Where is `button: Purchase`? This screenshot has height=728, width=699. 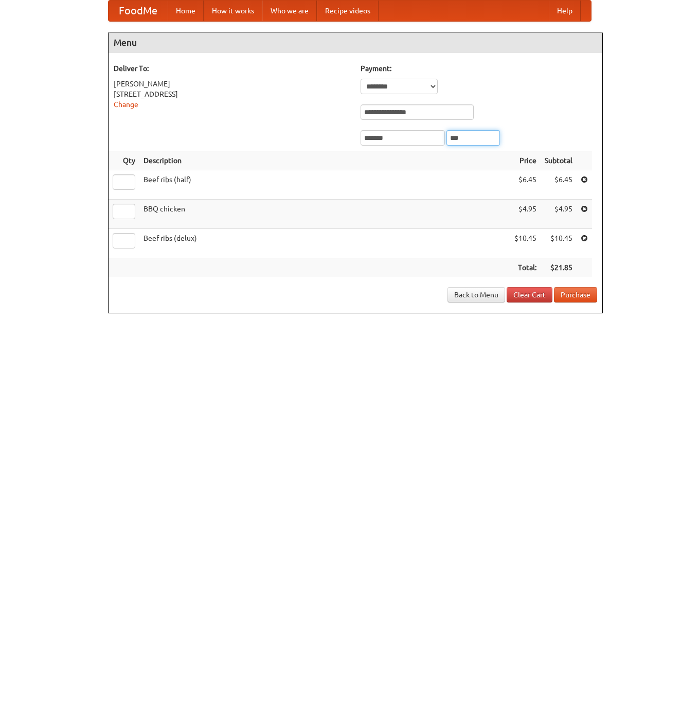 button: Purchase is located at coordinates (576, 295).